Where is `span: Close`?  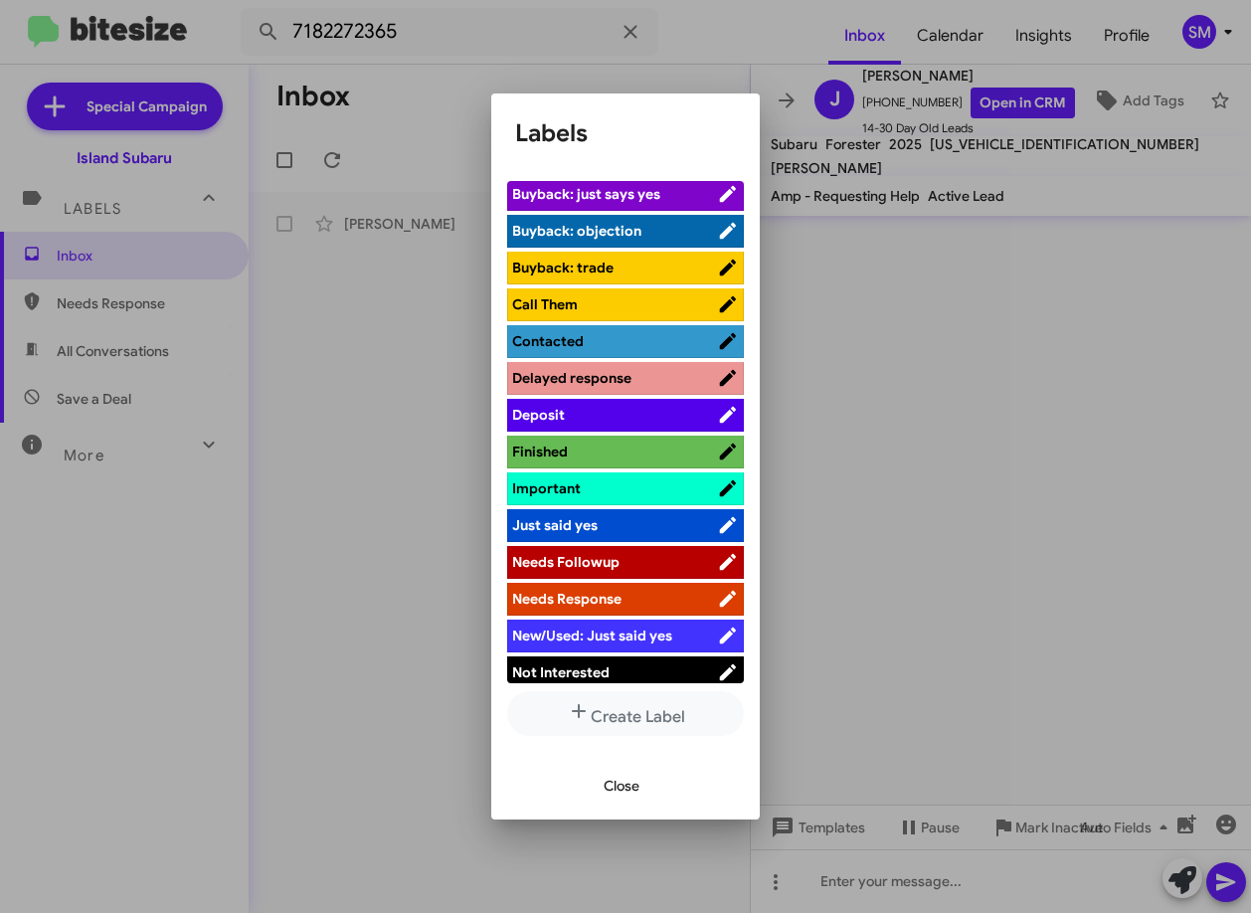 span: Close is located at coordinates (621, 786).